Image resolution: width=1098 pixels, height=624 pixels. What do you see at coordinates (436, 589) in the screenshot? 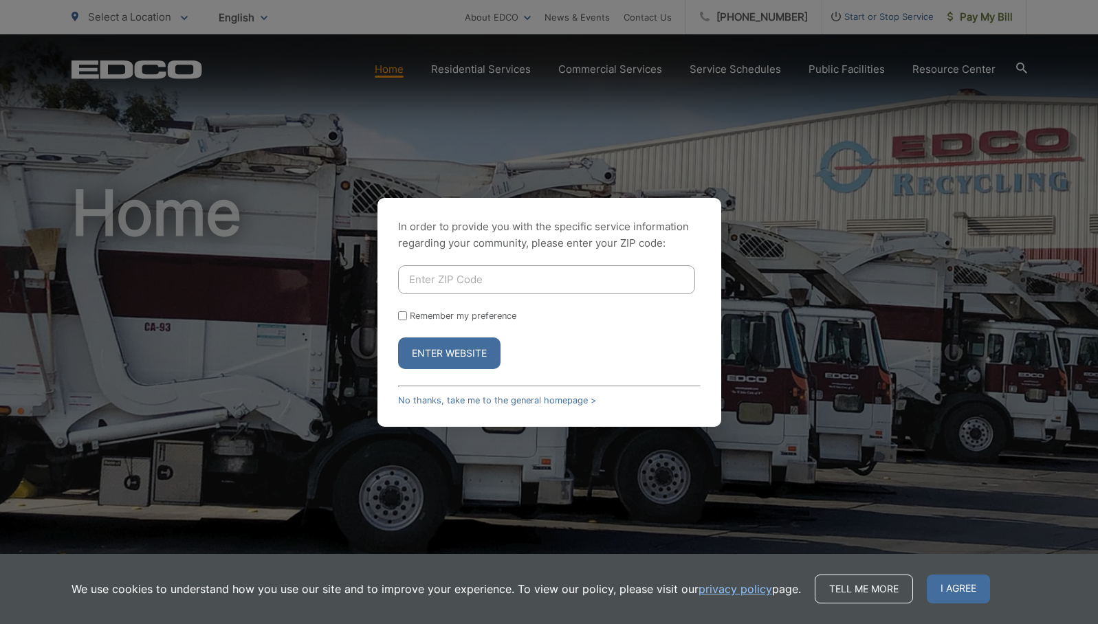
I see `p: We use cookies to understand how you use our site and to improve your experience. To view our pol...` at bounding box center [436, 589].